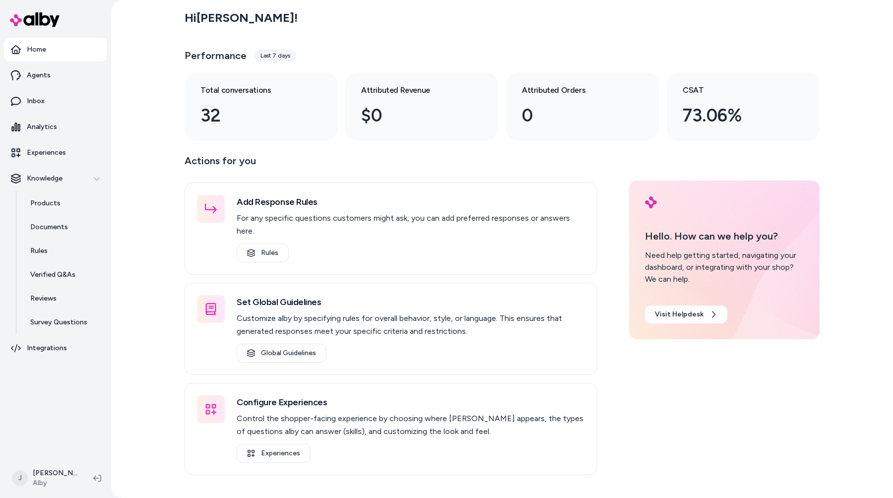 The width and height of the screenshot is (893, 498). What do you see at coordinates (736, 90) in the screenshot?
I see `h3: CSAT` at bounding box center [736, 90].